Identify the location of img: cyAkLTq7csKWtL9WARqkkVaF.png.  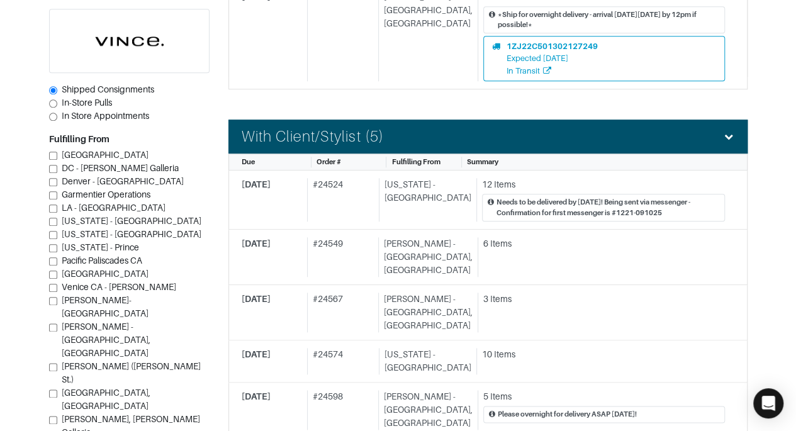
(129, 42).